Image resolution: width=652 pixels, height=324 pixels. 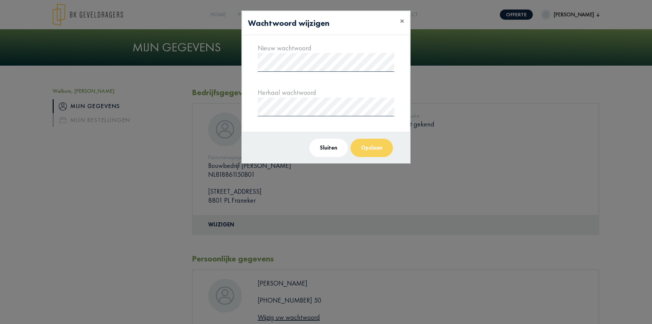 I want to click on h4: Wachtwoord wijzigen, so click(x=289, y=23).